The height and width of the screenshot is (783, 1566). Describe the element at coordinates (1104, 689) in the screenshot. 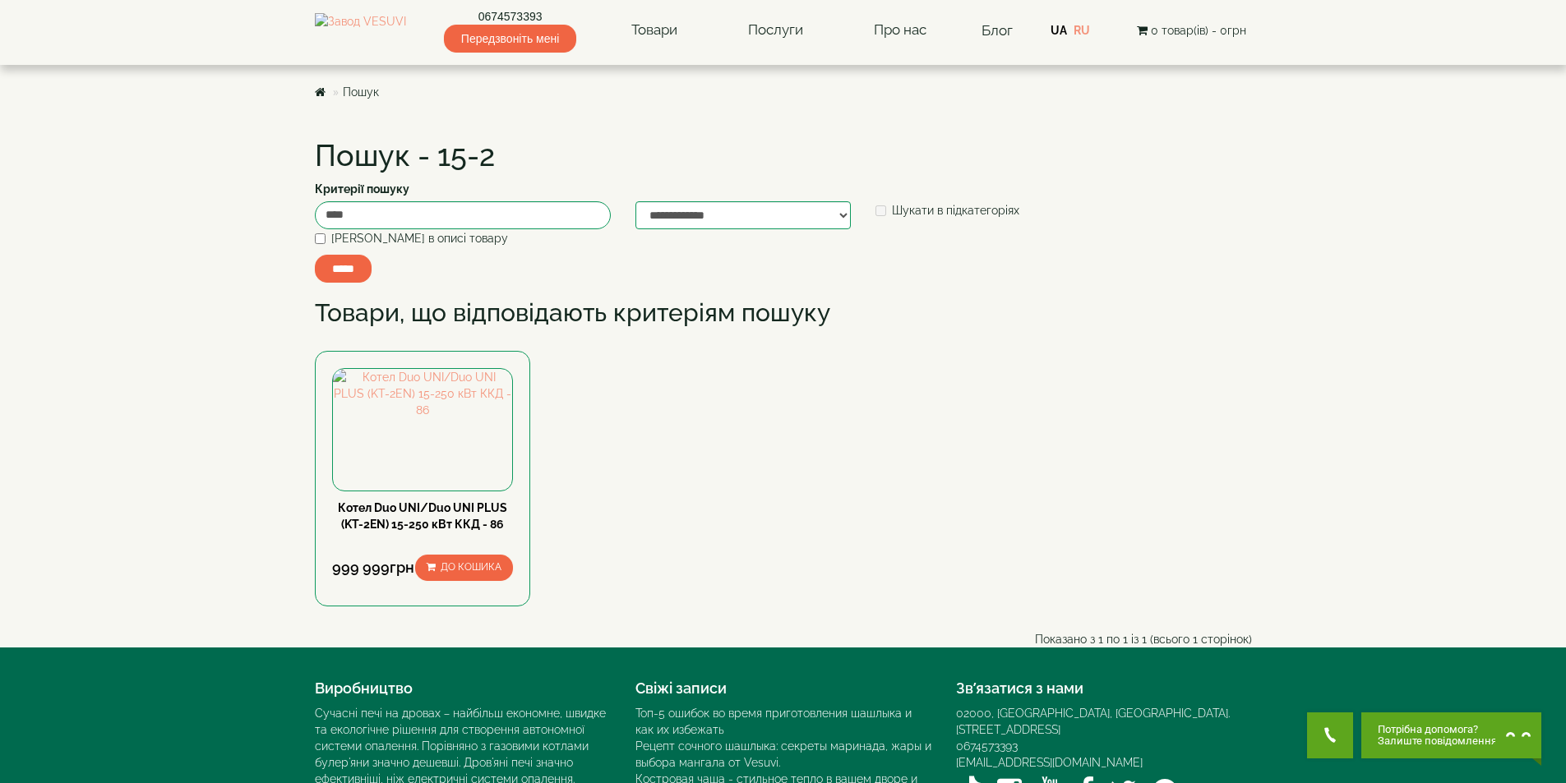

I see `h4: Зв’язатися з нами` at that location.